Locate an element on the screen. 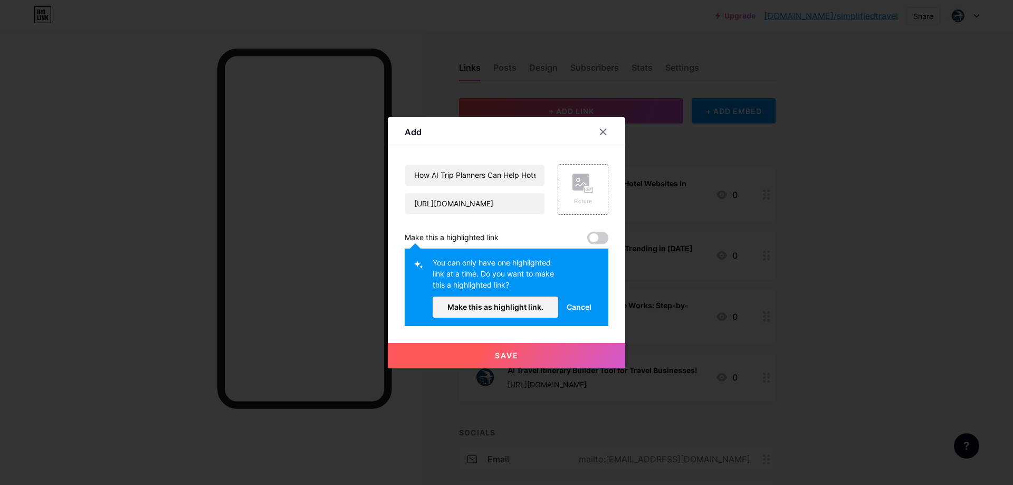 The image size is (1013, 485). div: Picture is located at coordinates (583, 201).